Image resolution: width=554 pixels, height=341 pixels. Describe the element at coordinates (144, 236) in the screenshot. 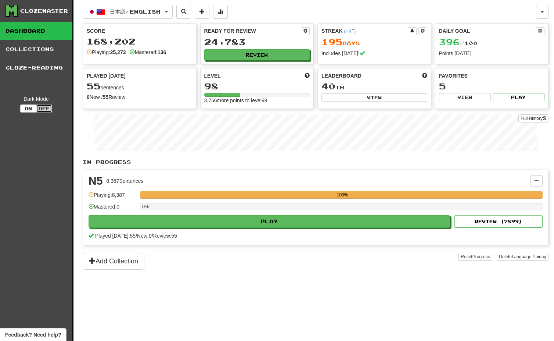

I see `span: New: 0` at that location.